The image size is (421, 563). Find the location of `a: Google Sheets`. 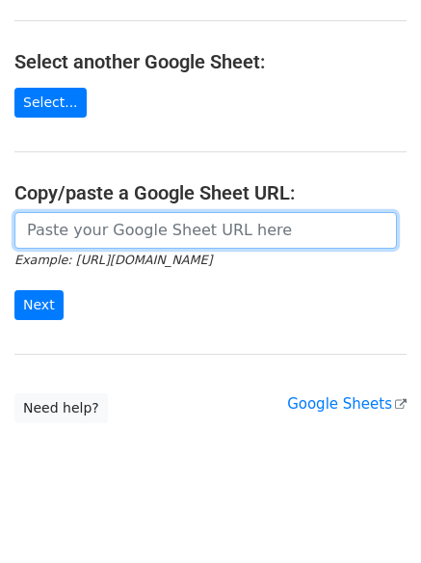

a: Google Sheets is located at coordinates (347, 404).